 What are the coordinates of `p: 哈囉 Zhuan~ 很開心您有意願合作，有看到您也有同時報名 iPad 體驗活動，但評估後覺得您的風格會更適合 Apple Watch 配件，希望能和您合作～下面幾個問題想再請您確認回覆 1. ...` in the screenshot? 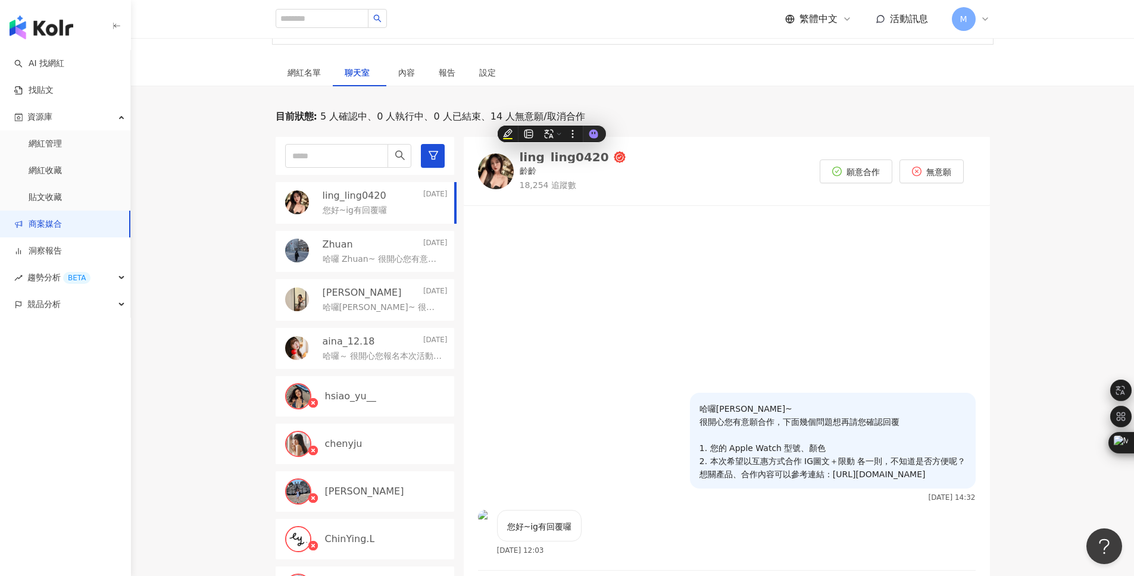 It's located at (383, 260).